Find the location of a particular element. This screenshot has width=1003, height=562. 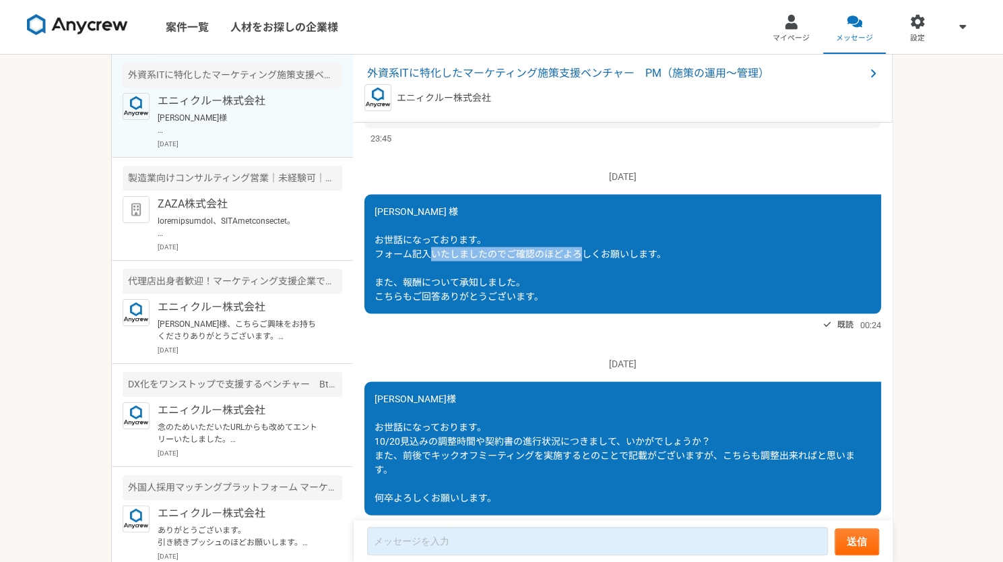

p: 念のためいただいたURLからも改めてエントリーいたしました。 何卒よろしくお願いします。 is located at coordinates (241, 433).